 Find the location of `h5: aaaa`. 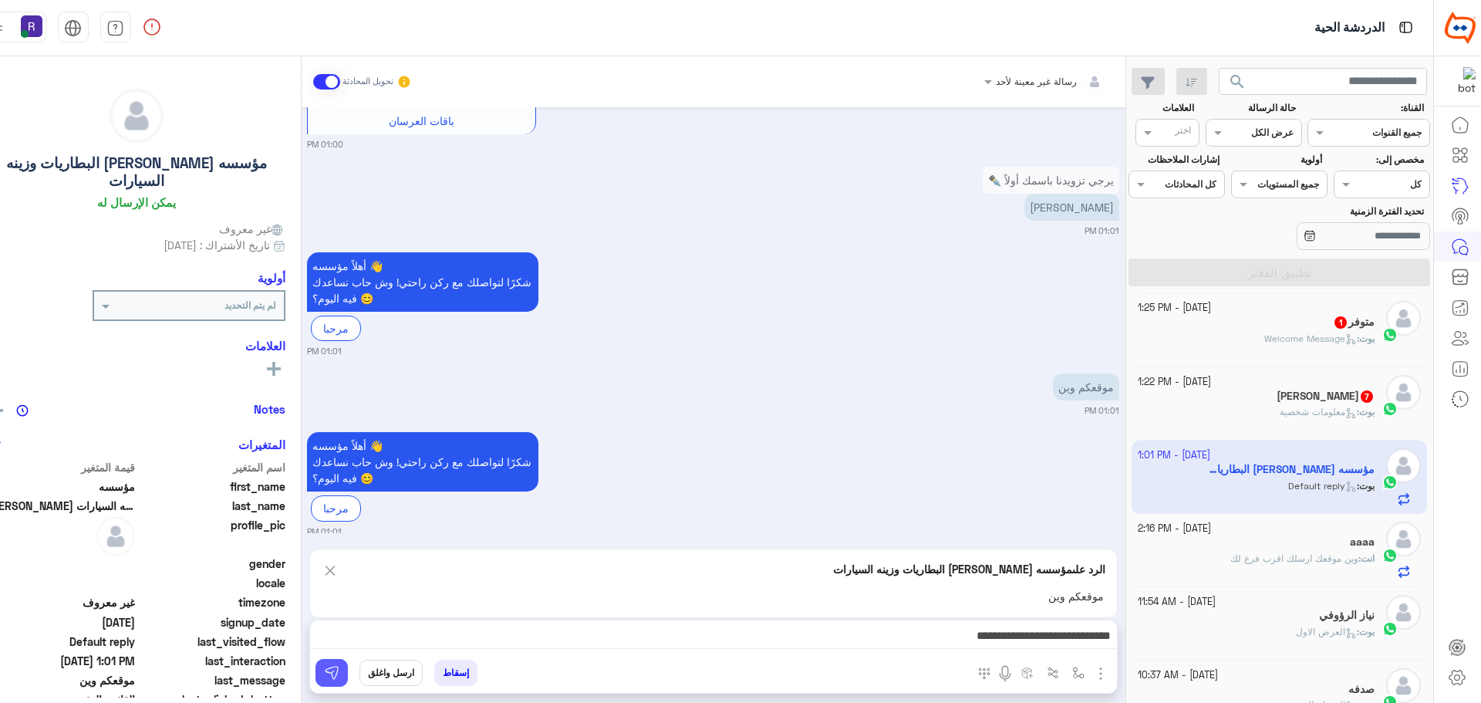

h5: aaaa is located at coordinates (1363, 542).